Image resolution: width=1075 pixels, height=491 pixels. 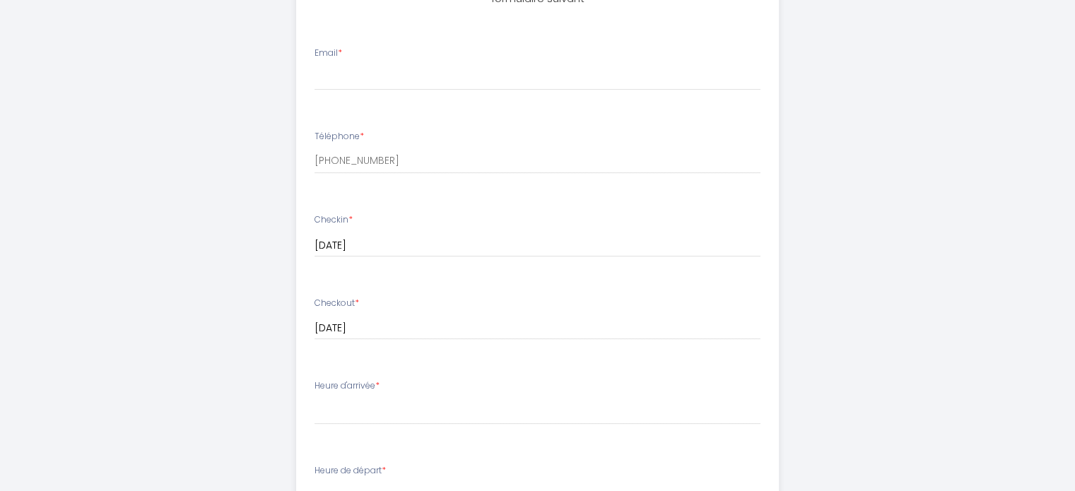 What do you see at coordinates (328, 53) in the screenshot?
I see `label: Email` at bounding box center [328, 53].